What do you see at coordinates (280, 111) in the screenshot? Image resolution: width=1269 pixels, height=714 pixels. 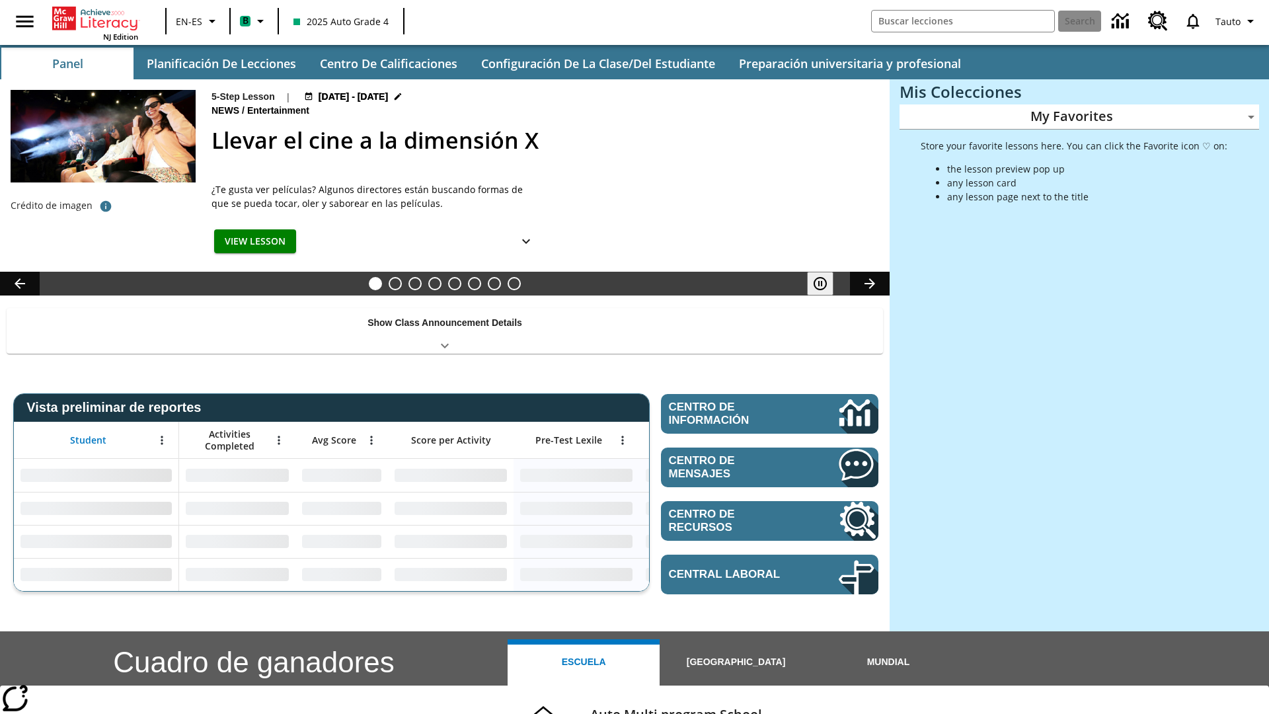 I see `span: Entertainment` at bounding box center [280, 111].